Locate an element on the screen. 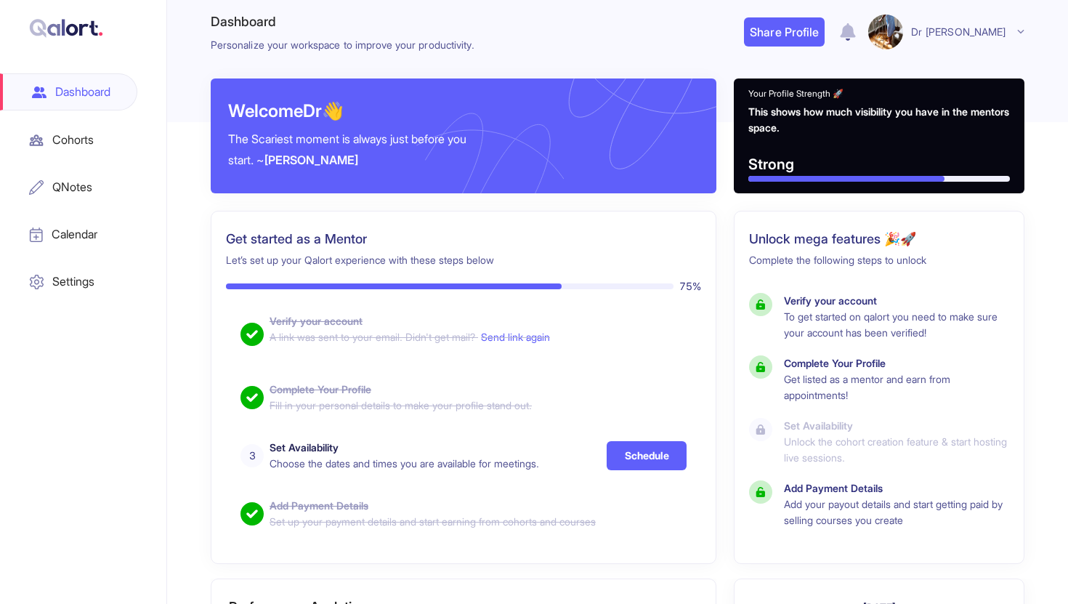 This screenshot has height=604, width=1068. p: Add your payout details and start getting paid by selling courses you create is located at coordinates (897, 512).